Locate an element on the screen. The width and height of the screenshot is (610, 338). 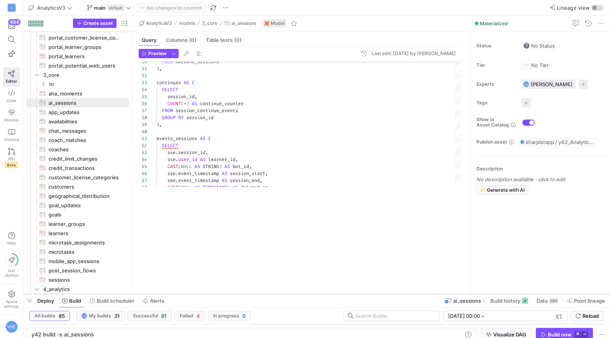
span: goals​​​​​​​​​​ is located at coordinates (84, 215).